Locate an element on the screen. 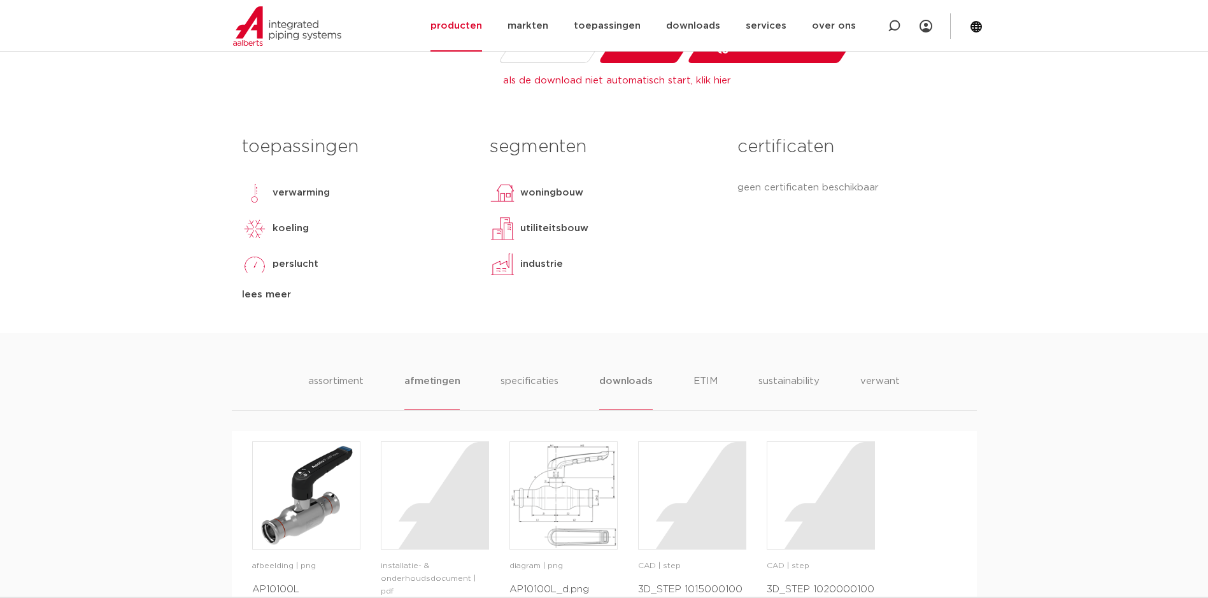 The image size is (1208, 598). li: downloads is located at coordinates (625, 392).